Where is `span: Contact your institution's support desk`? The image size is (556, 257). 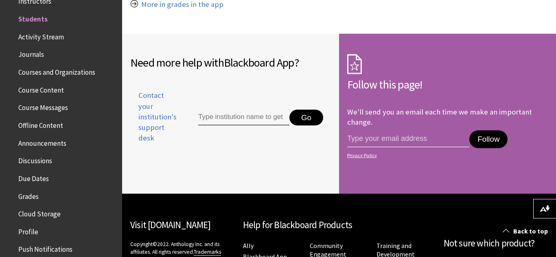
span: Contact your institution's support desk is located at coordinates (155, 117).